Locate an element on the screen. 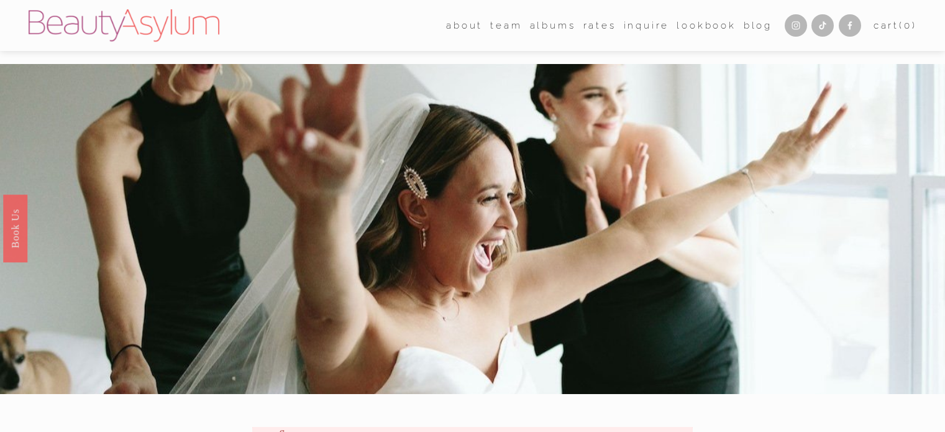 The width and height of the screenshot is (945, 432). a: Facebook is located at coordinates (850, 25).